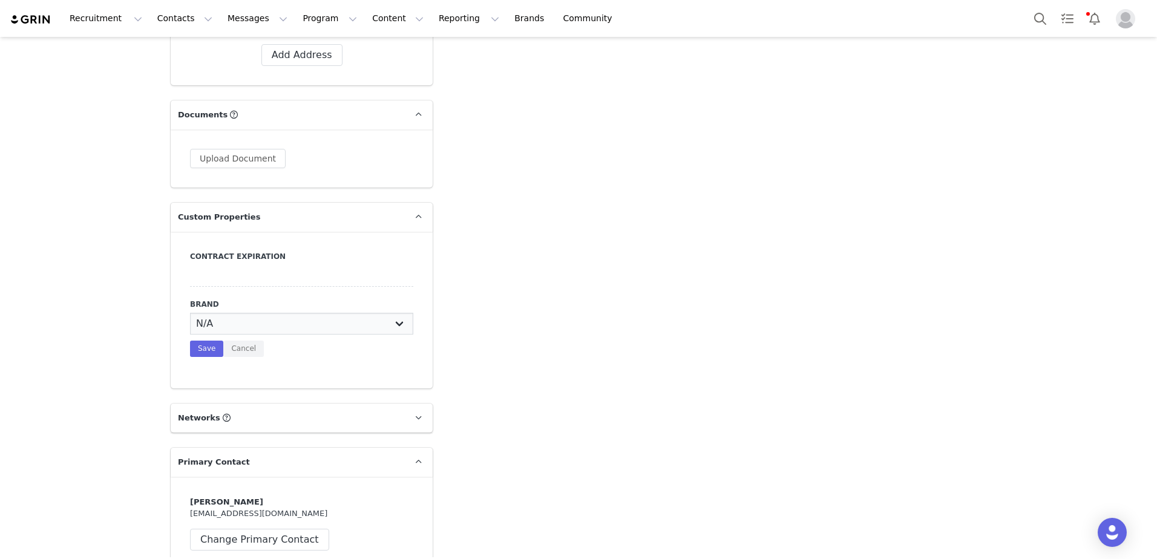  I want to click on button: Recruitment, so click(106, 18).